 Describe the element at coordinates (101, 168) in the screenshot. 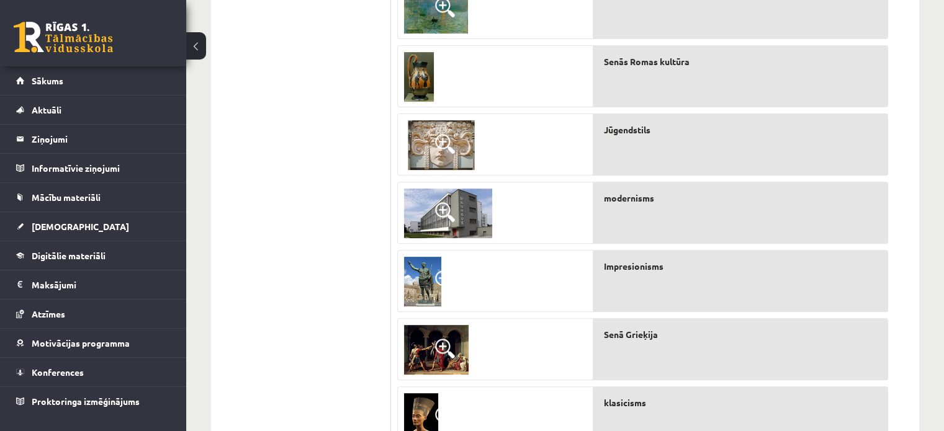

I see `legend: Informatīvie ziņojumi` at that location.